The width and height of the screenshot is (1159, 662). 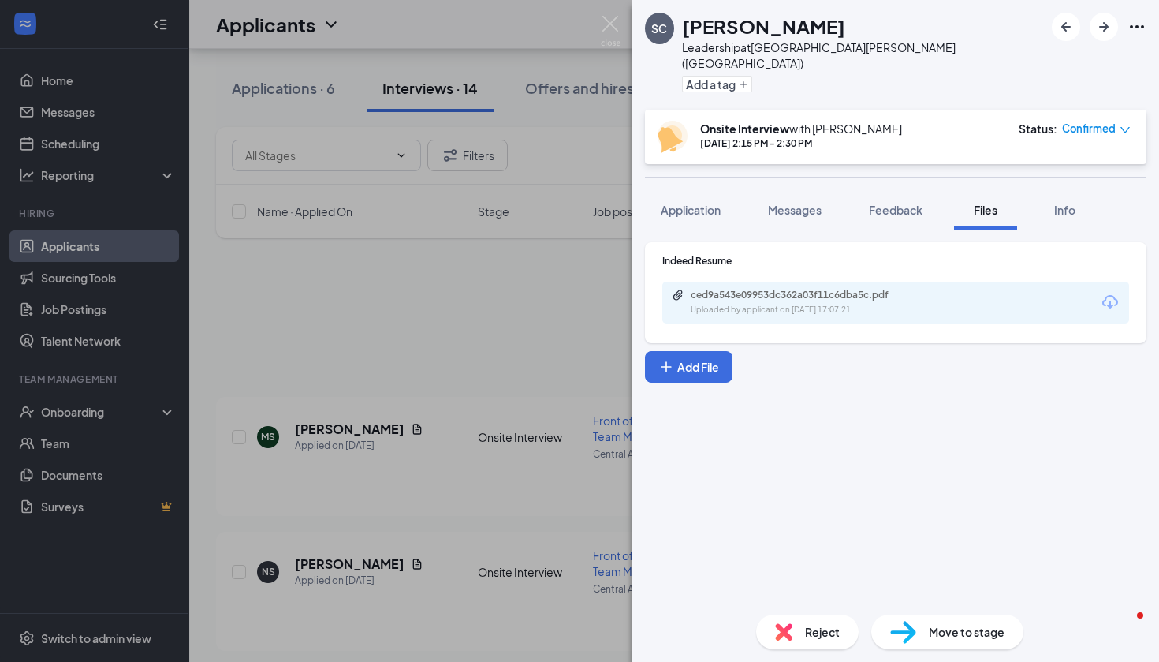 I want to click on span: Info, so click(x=1065, y=210).